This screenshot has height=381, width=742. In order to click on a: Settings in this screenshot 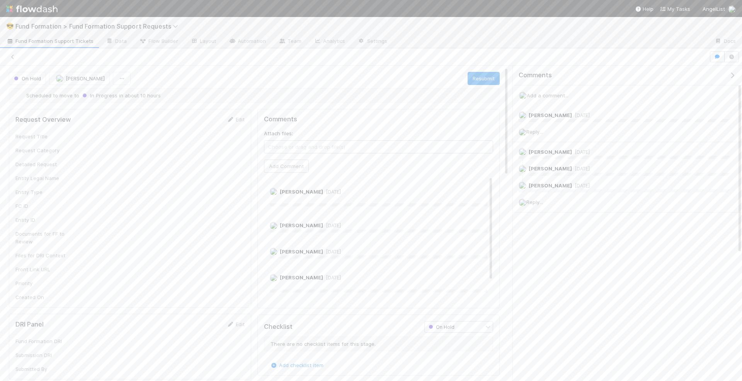, I will do `click(372, 42)`.